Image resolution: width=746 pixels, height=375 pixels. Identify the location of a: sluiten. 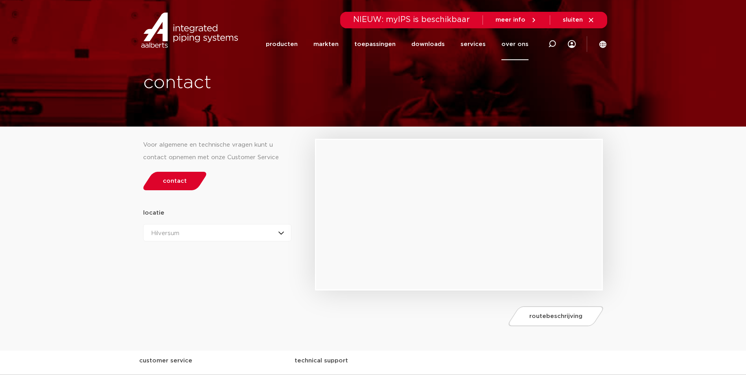
(579, 20).